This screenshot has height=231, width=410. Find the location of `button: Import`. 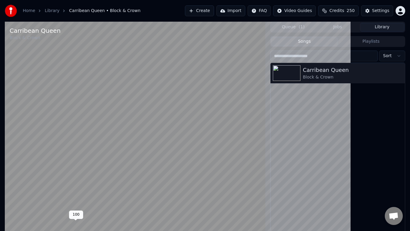

button: Import is located at coordinates (231, 11).